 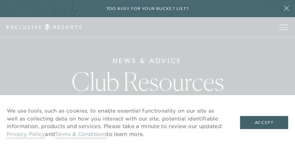 I want to click on h6: Too busy for your bucket list?, so click(x=148, y=9).